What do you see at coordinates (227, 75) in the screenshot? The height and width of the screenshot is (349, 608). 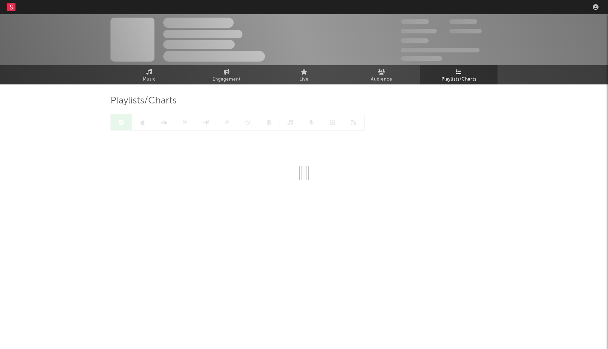 I see `a: Engagement` at bounding box center [227, 75].